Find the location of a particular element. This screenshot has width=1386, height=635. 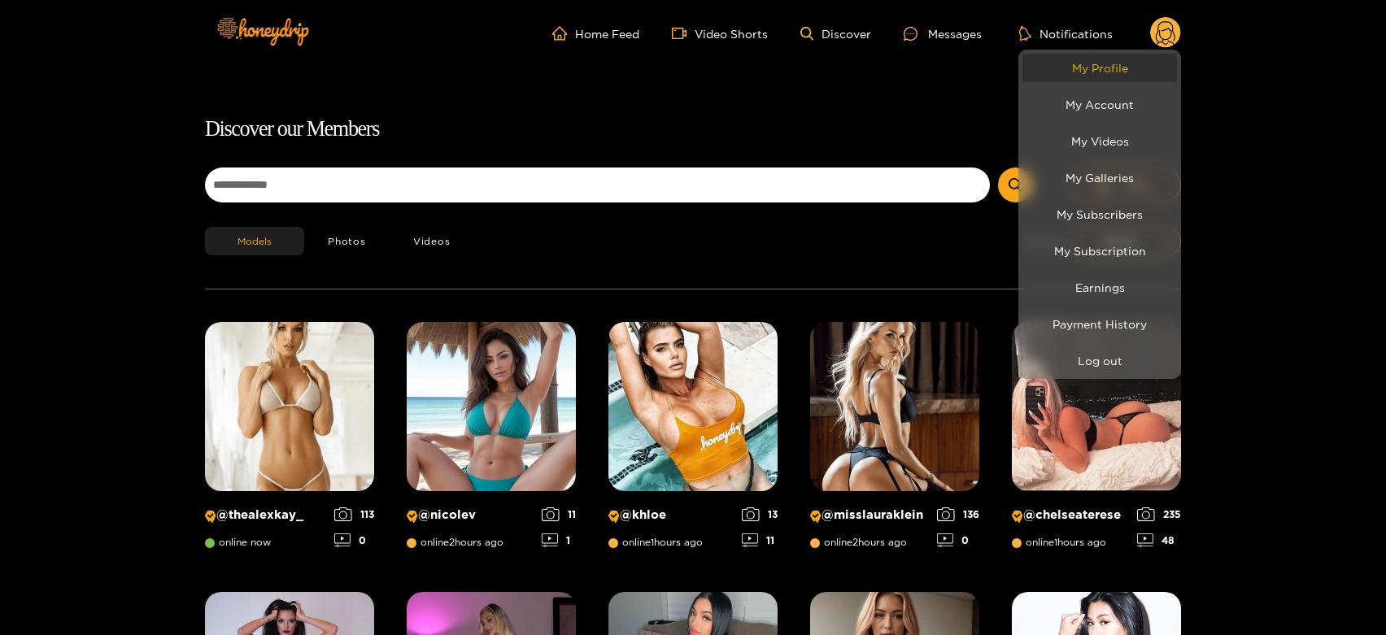

a: My Galleries is located at coordinates (1100, 177).